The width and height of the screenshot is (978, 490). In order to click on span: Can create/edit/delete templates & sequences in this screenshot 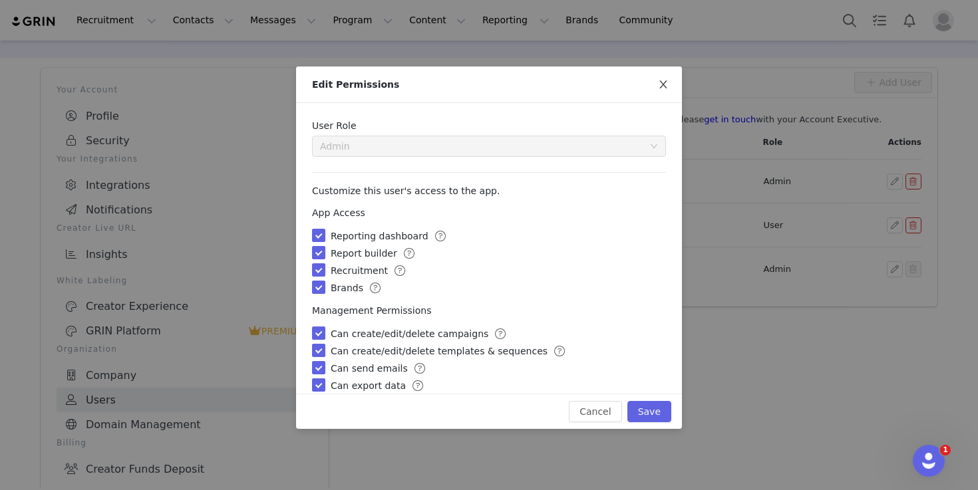, I will do `click(439, 351)`.